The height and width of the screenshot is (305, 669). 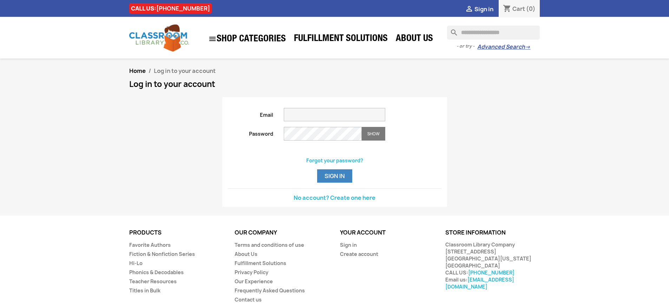 What do you see at coordinates (531, 9) in the screenshot?
I see `span: (0)` at bounding box center [531, 9].